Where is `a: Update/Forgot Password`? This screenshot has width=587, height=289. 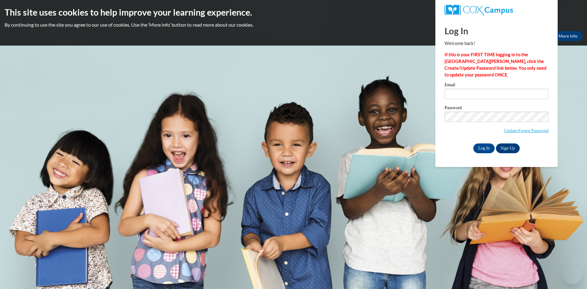 a: Update/Forgot Password is located at coordinates (526, 131).